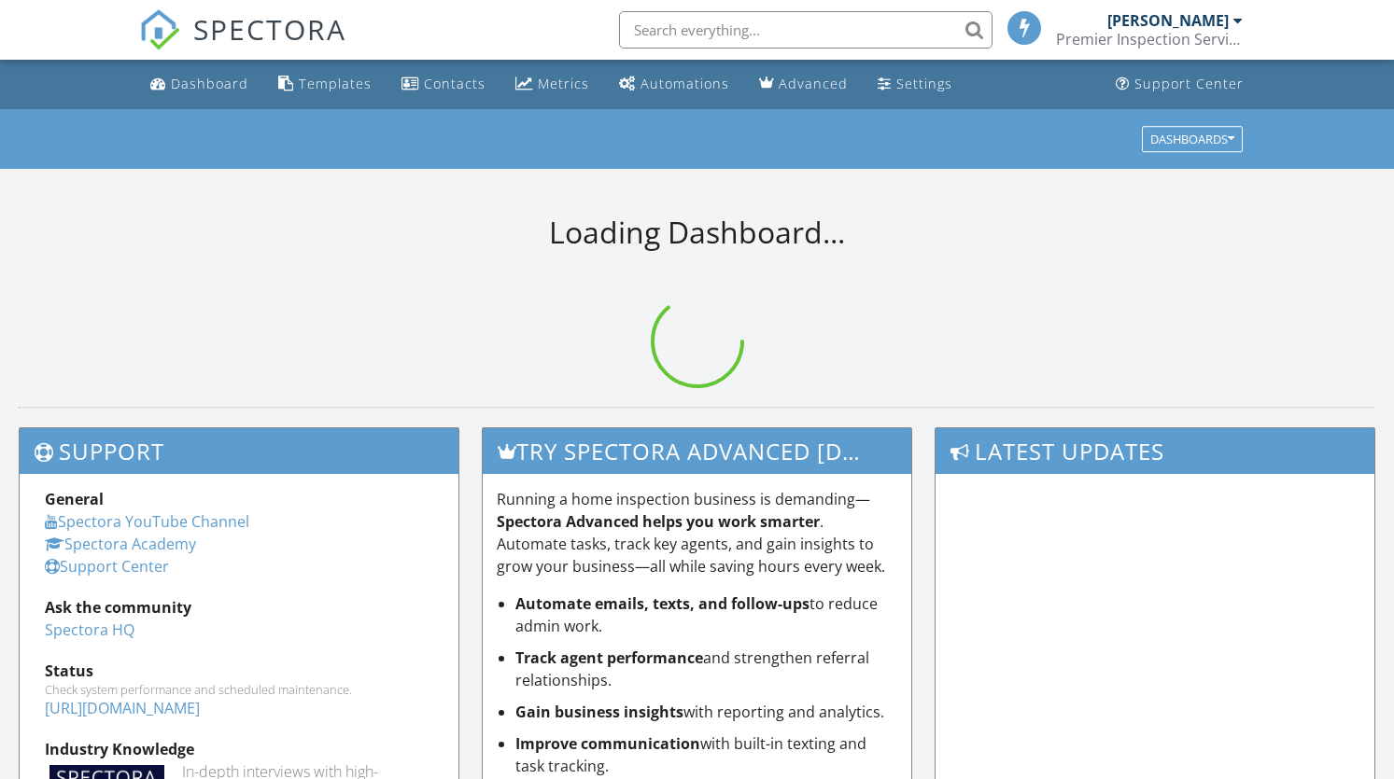  I want to click on div: Templates, so click(335, 83).